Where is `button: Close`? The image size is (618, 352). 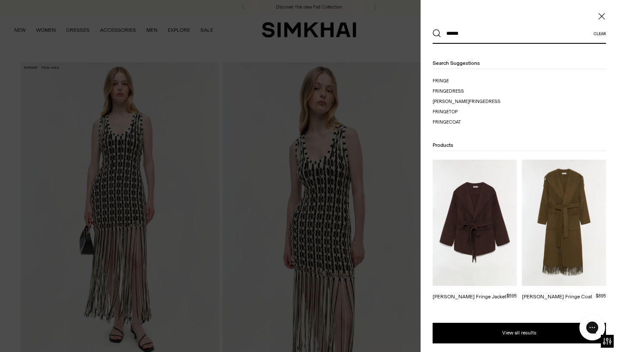
button: Close is located at coordinates (601, 16).